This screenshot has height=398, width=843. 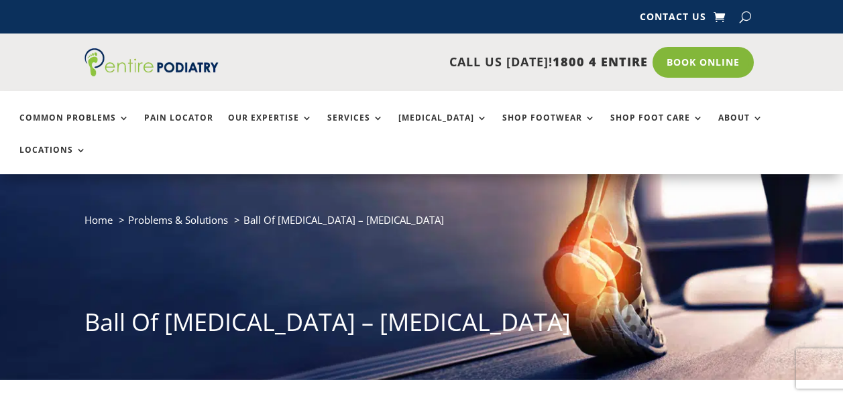 What do you see at coordinates (99, 220) in the screenshot?
I see `a: Home` at bounding box center [99, 220].